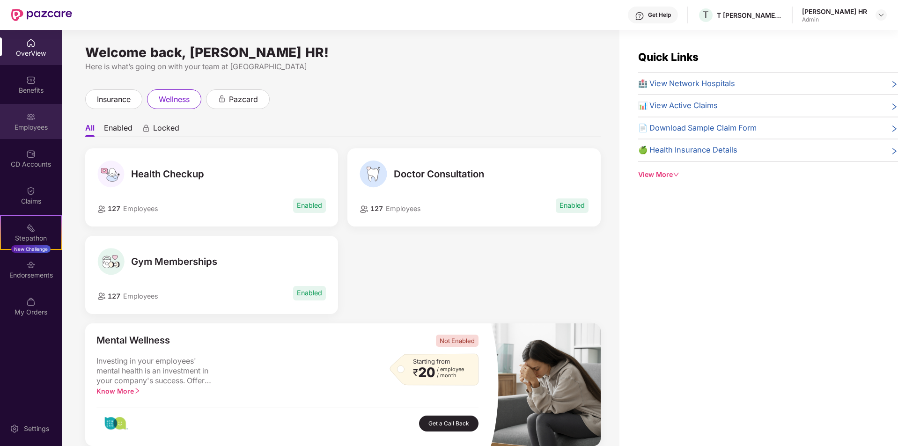 The height and width of the screenshot is (446, 898). Describe the element at coordinates (450, 375) in the screenshot. I see `span: / month` at that location.